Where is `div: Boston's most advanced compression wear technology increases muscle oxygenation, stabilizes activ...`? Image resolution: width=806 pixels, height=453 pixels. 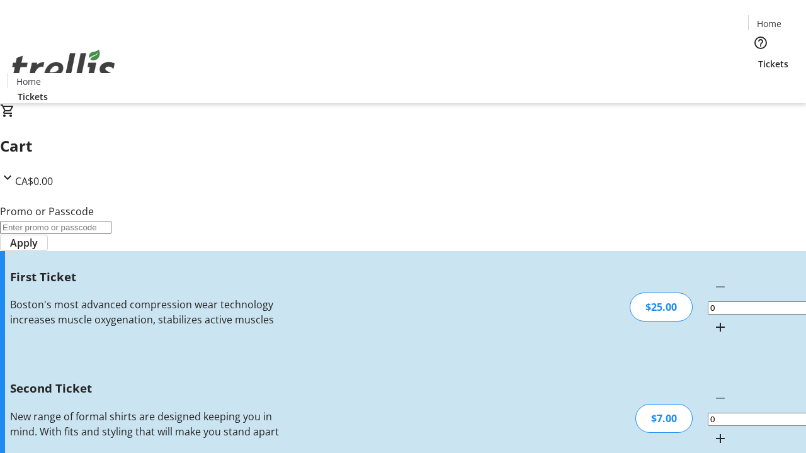
div: Boston's most advanced compression wear technology increases muscle oxygenation, stabilizes activ... is located at coordinates (147, 312).